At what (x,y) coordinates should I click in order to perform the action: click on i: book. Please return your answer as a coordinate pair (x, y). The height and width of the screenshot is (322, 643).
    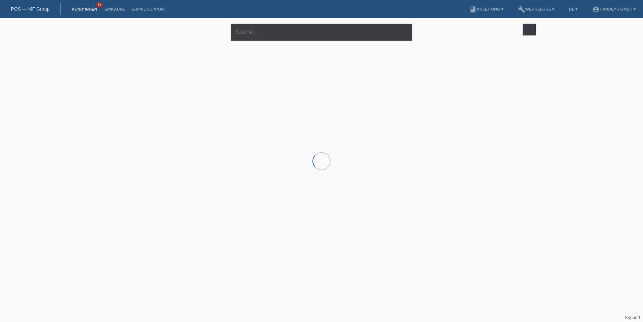
    Looking at the image, I should click on (473, 9).